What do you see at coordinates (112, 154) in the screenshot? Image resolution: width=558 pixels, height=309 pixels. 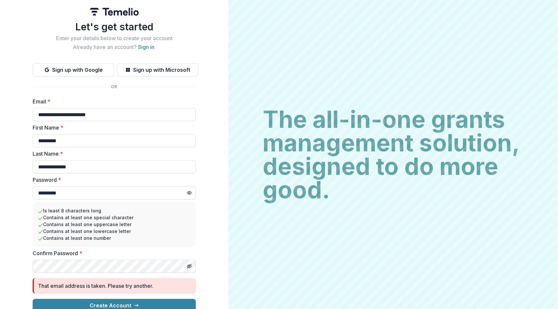 I see `label: Last Name` at bounding box center [112, 154].